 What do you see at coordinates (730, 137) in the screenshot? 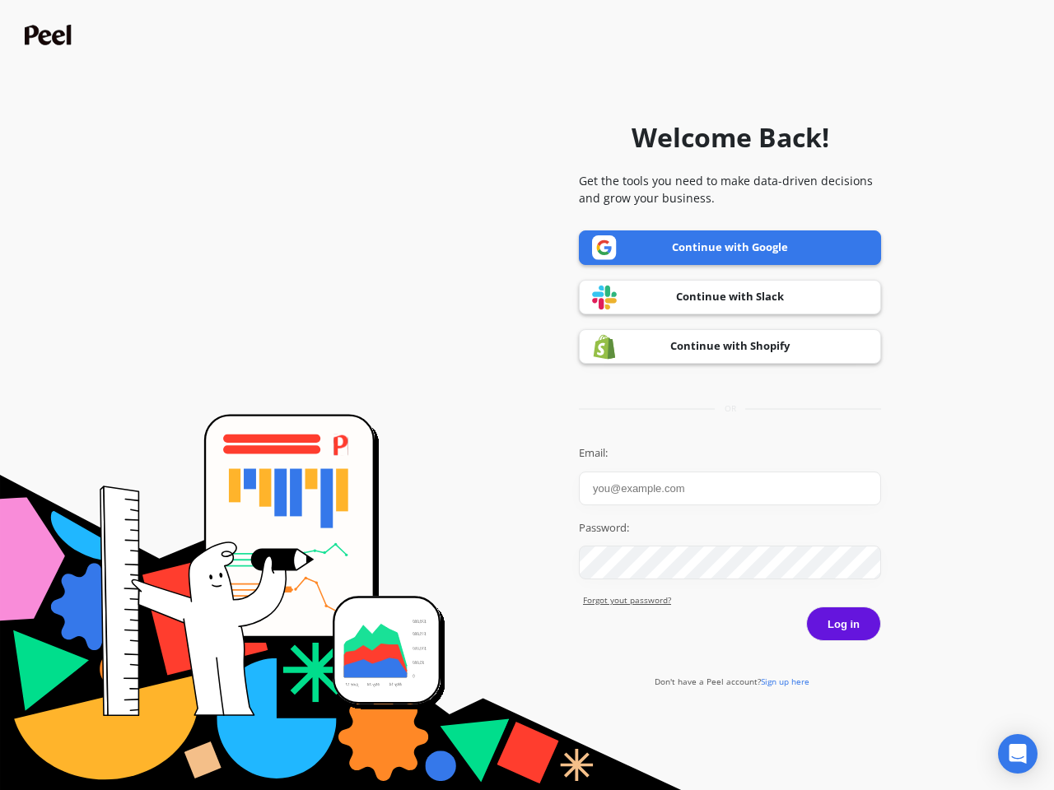
I see `h1: Welcome Back!` at bounding box center [730, 137].